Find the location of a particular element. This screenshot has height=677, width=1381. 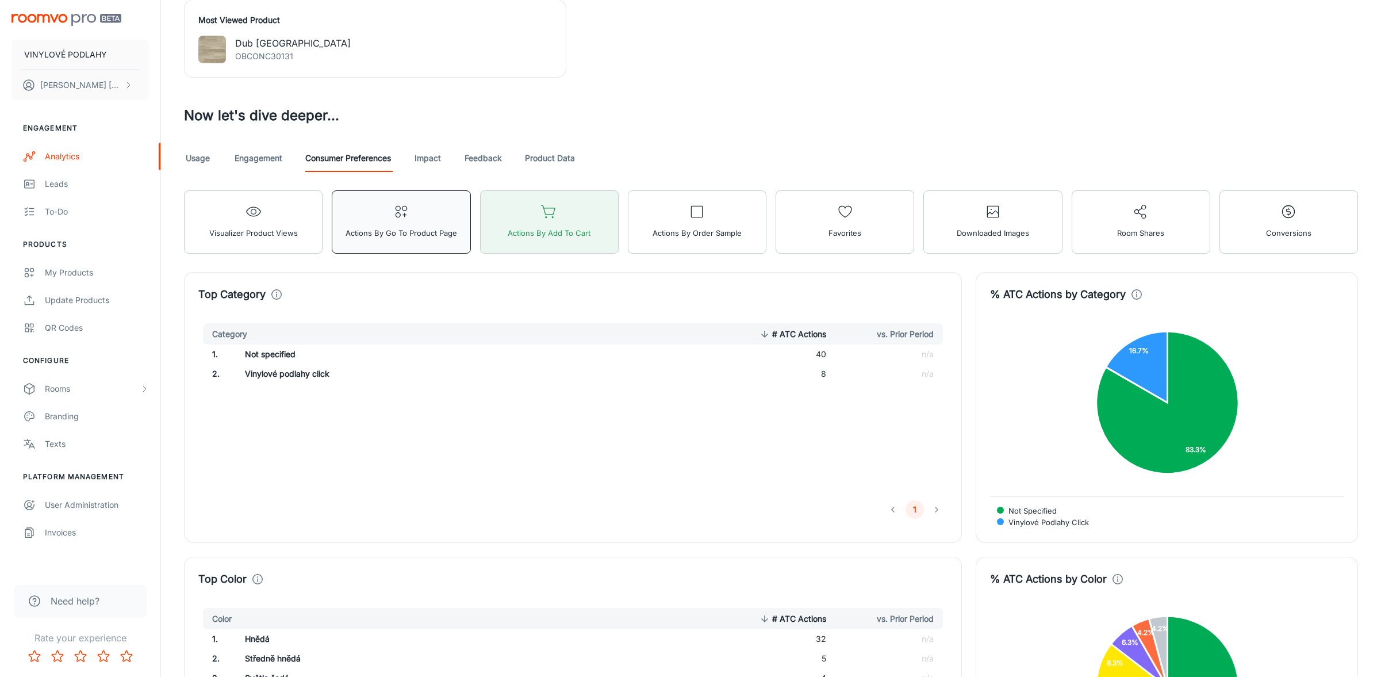

nav: pagination navigation is located at coordinates (915, 509).